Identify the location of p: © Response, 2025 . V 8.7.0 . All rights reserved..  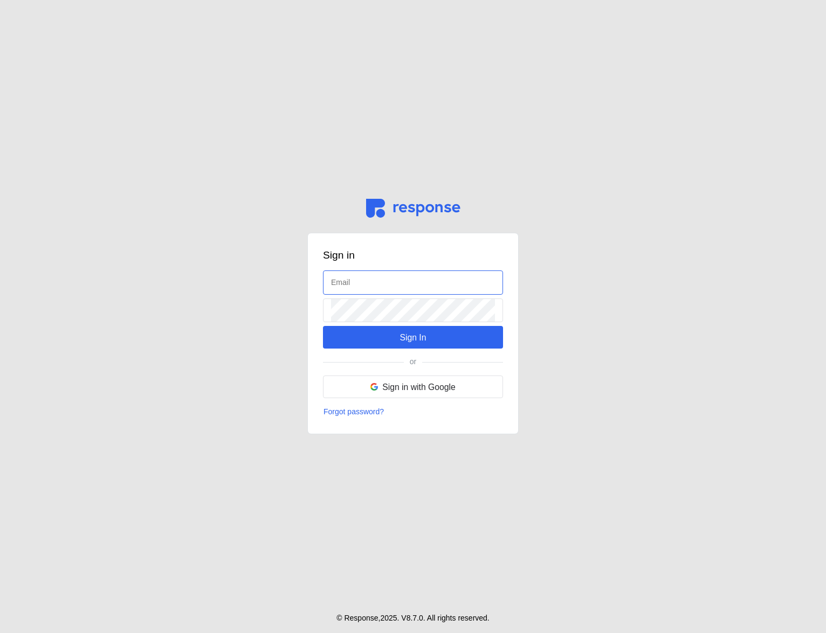
(413, 619).